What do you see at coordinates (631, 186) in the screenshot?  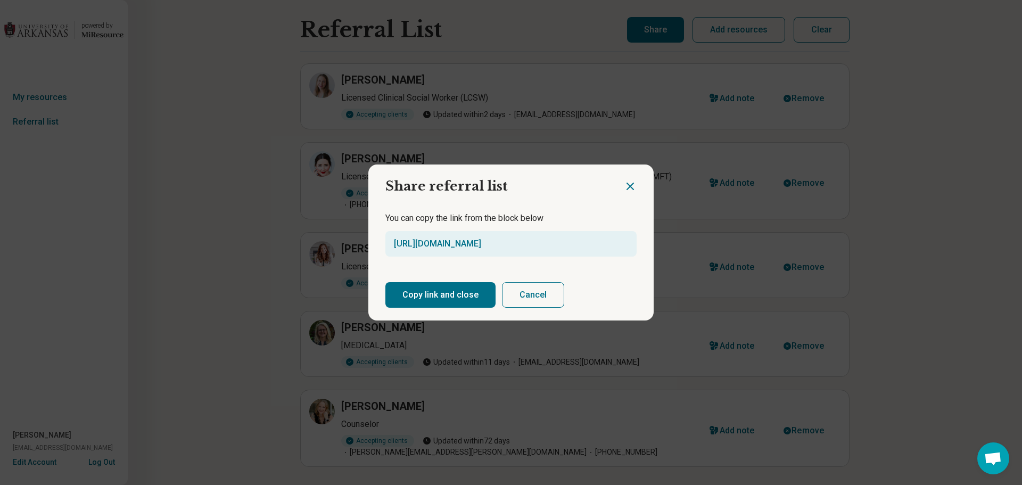 I see `button: Close dialog` at bounding box center [631, 186].